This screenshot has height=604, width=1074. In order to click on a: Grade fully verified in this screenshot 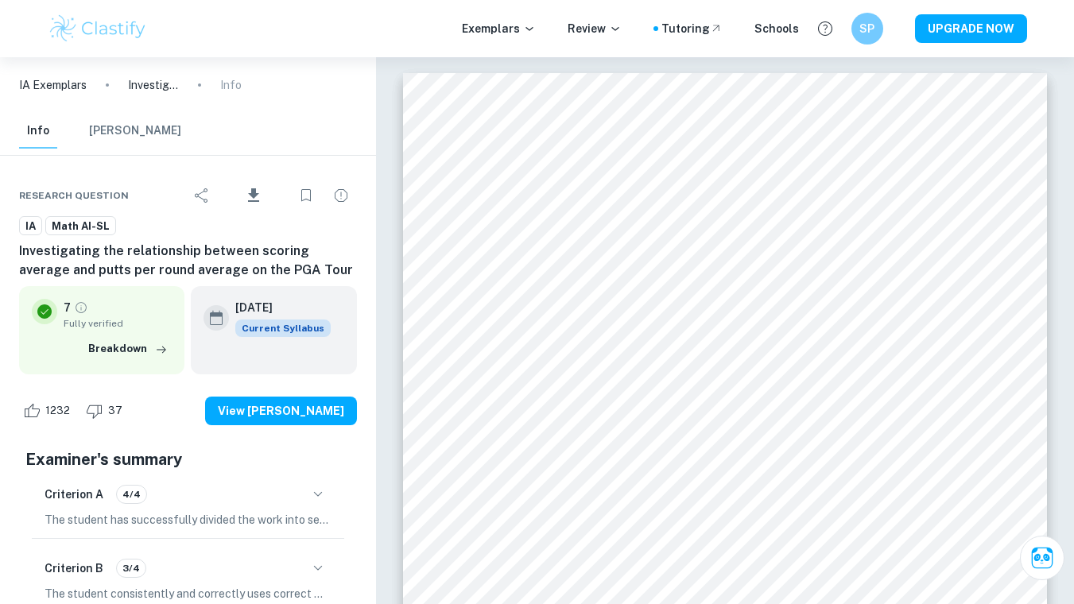, I will do `click(81, 308)`.